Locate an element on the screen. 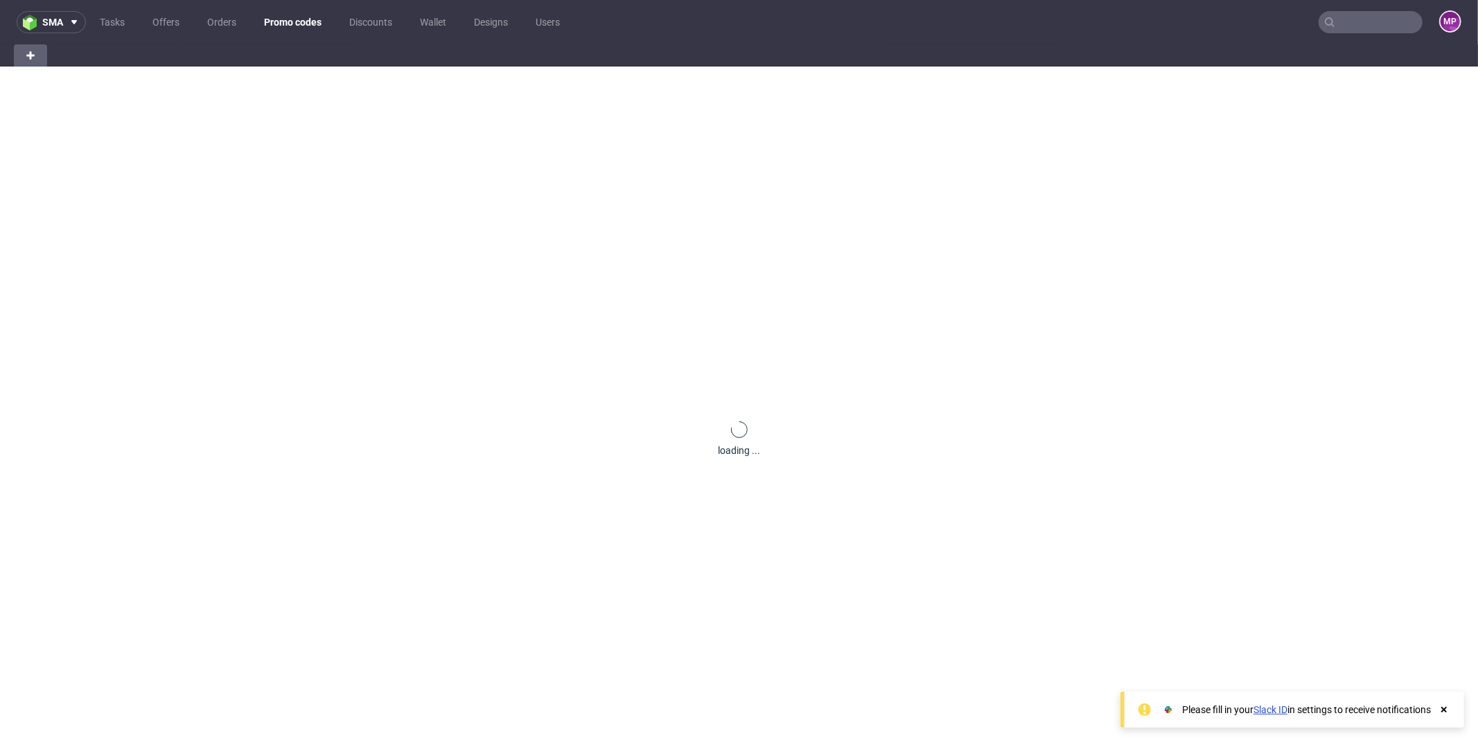  a: Users is located at coordinates (547, 22).